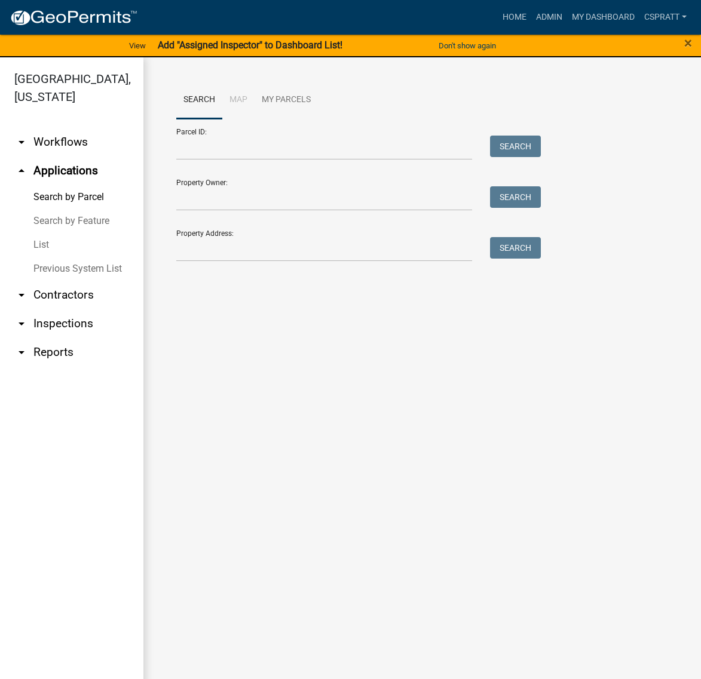  Describe the element at coordinates (514, 17) in the screenshot. I see `a: Home` at that location.